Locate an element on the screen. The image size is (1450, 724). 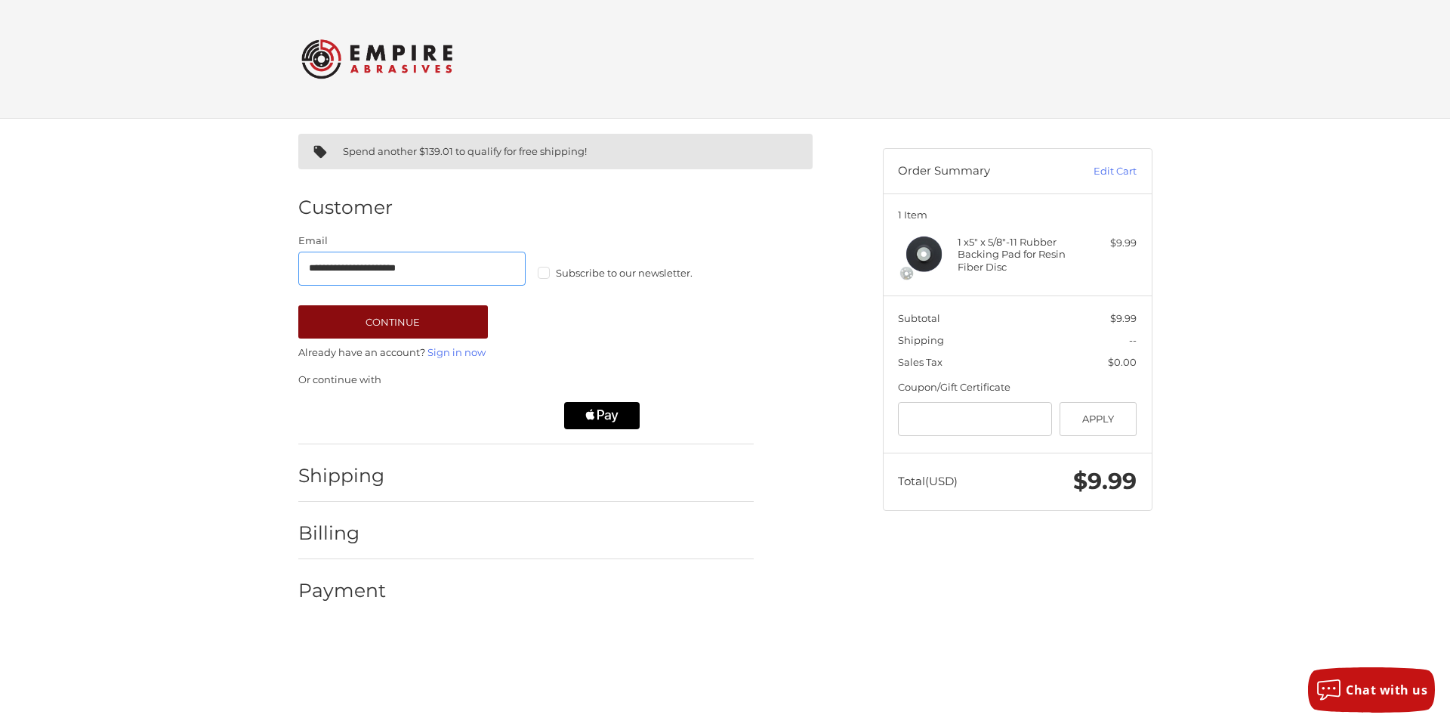
p: Or continue with is located at coordinates (526, 380).